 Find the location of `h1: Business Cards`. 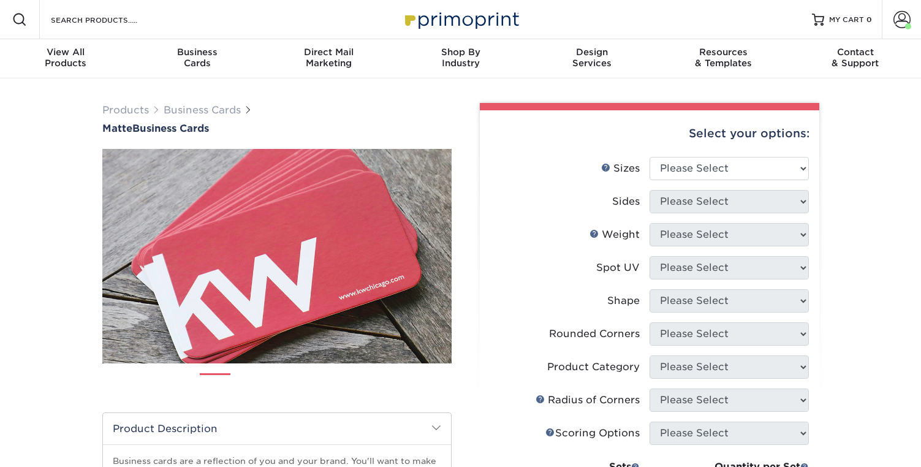

h1: Business Cards is located at coordinates (277, 128).